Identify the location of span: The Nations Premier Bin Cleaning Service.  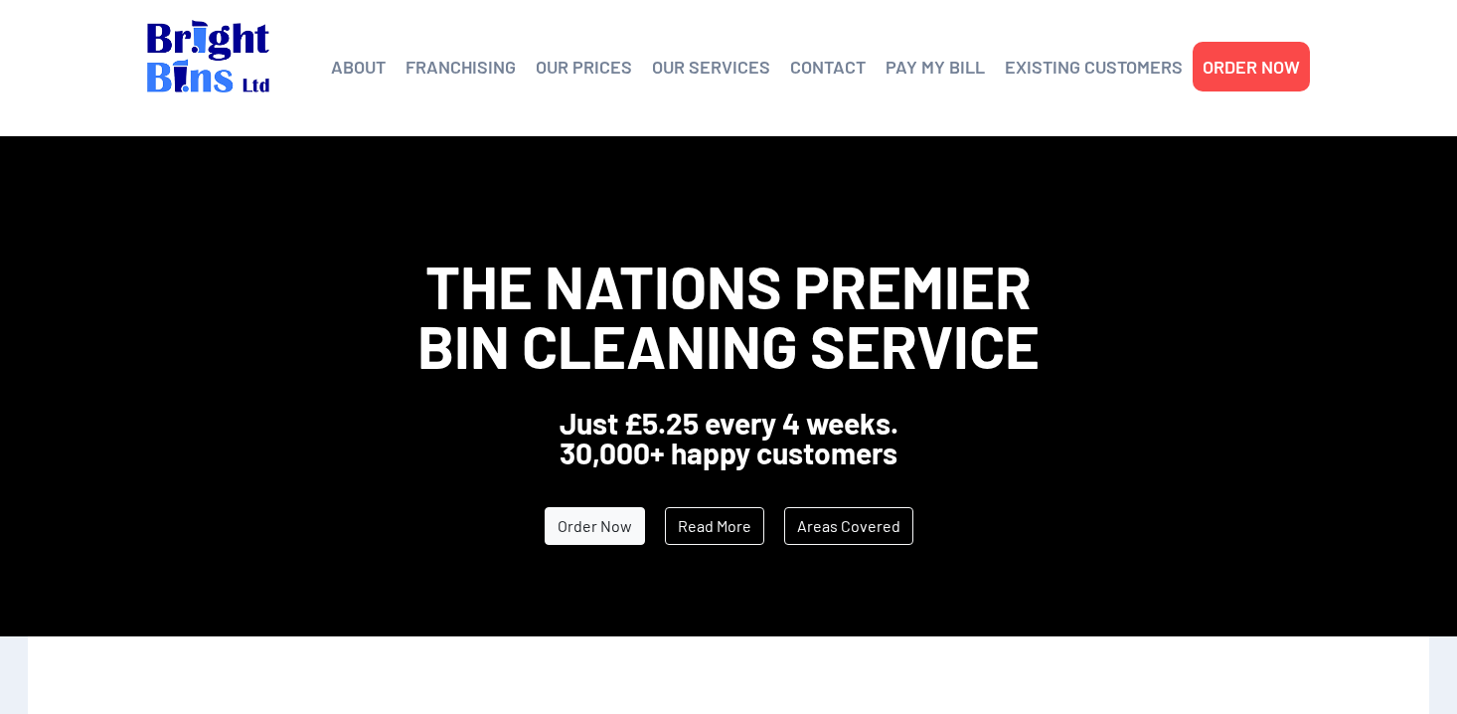
(729, 315).